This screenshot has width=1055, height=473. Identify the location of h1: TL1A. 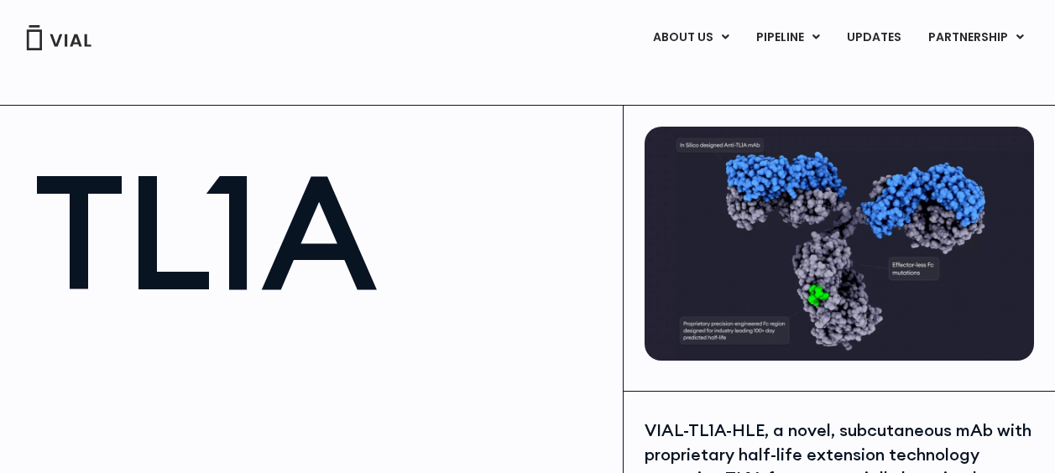
(320, 232).